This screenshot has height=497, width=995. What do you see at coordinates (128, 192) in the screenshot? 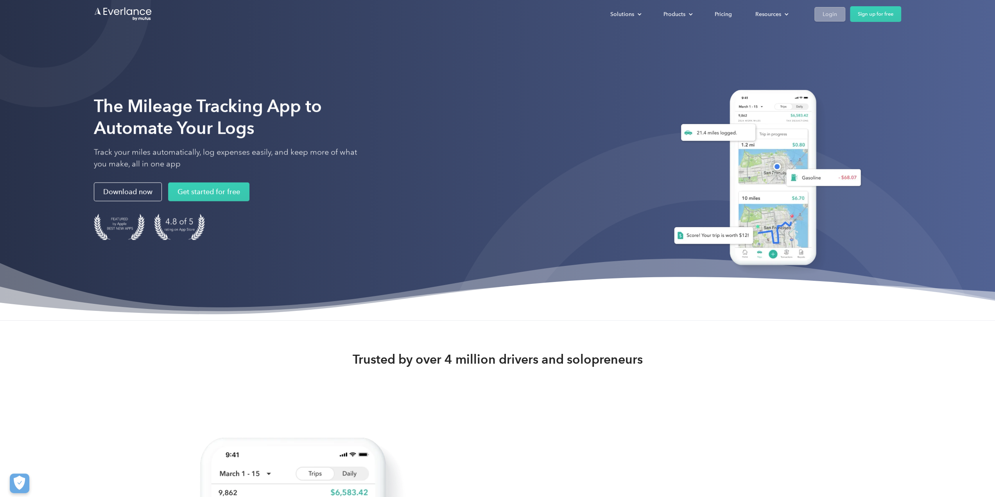
I see `a: Download now` at bounding box center [128, 192].